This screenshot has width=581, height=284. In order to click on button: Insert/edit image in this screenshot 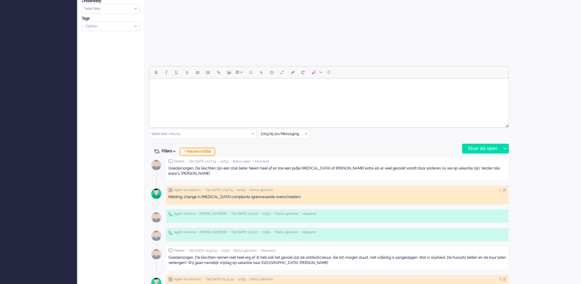, I will do `click(229, 72)`.